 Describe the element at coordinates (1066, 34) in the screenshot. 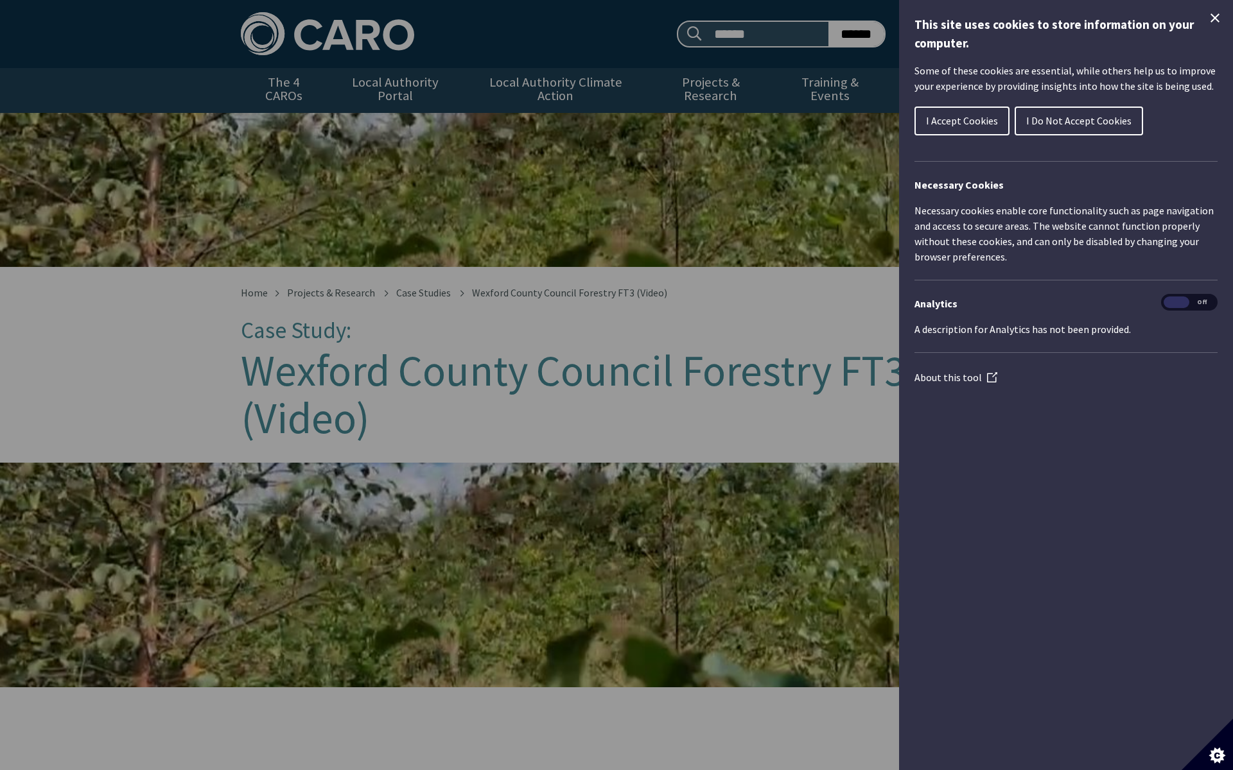

I see `h1: This site uses cookies to store information on your computer.` at that location.